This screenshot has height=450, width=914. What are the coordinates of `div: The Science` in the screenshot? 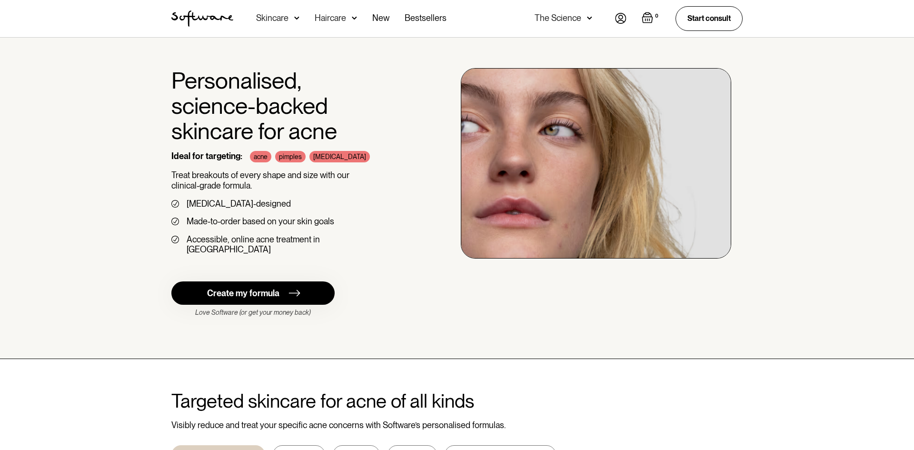 It's located at (558, 18).